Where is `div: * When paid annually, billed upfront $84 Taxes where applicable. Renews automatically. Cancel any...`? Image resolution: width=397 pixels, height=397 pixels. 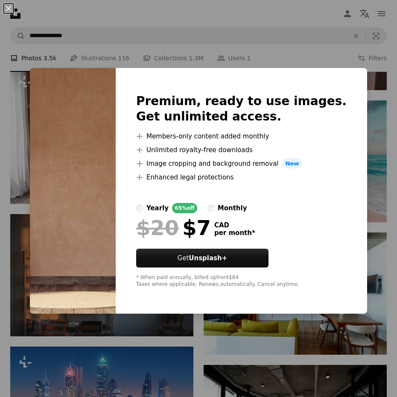 div: * When paid annually, billed upfront $84 Taxes where applicable. Renews automatically. Cancel any... is located at coordinates (241, 281).